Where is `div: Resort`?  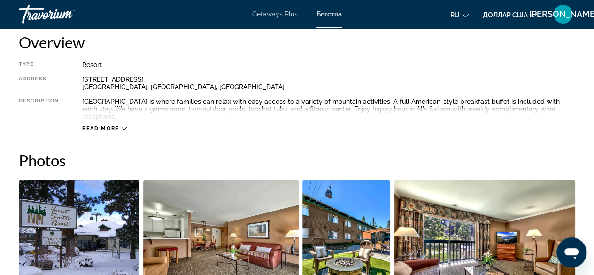 div: Resort is located at coordinates (329, 65).